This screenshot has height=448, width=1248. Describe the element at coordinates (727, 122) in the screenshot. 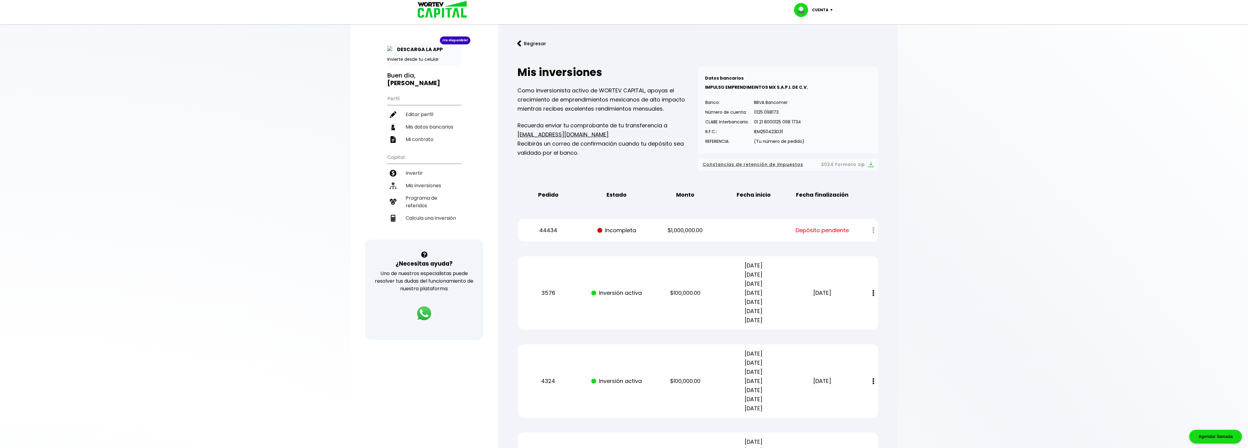

I see `p: CLABE Interbancaria:` at that location.